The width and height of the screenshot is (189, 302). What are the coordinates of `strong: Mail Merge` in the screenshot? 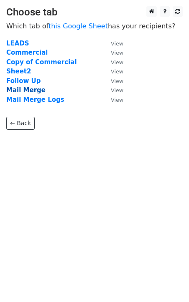 It's located at (26, 90).